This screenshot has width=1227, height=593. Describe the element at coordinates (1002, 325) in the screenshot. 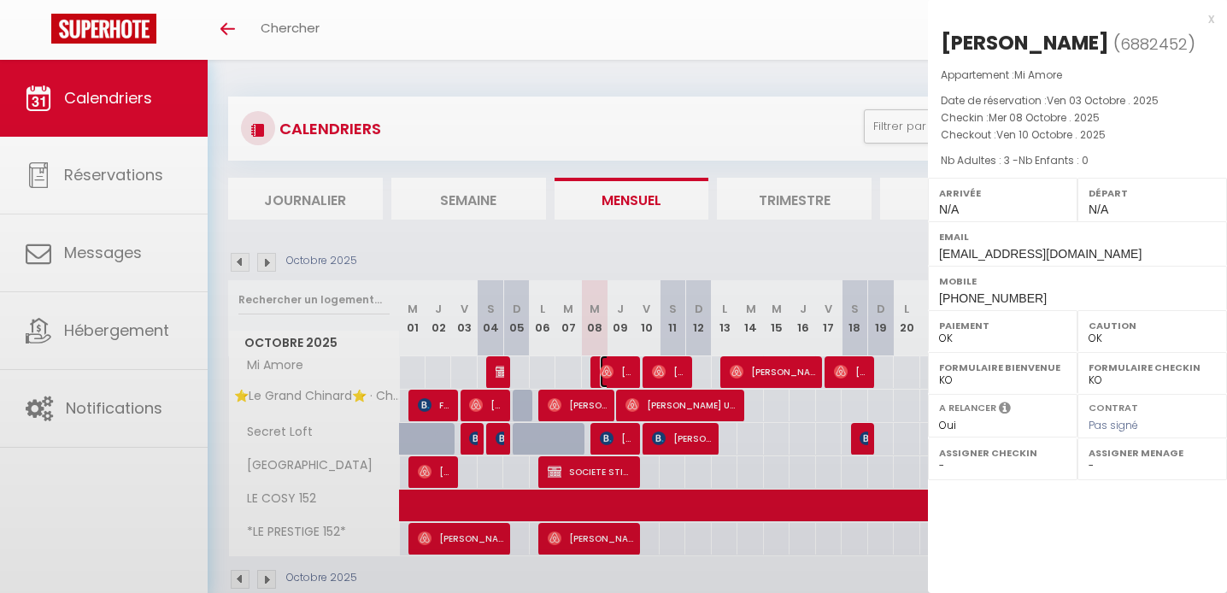

I see `label: Paiement` at that location.